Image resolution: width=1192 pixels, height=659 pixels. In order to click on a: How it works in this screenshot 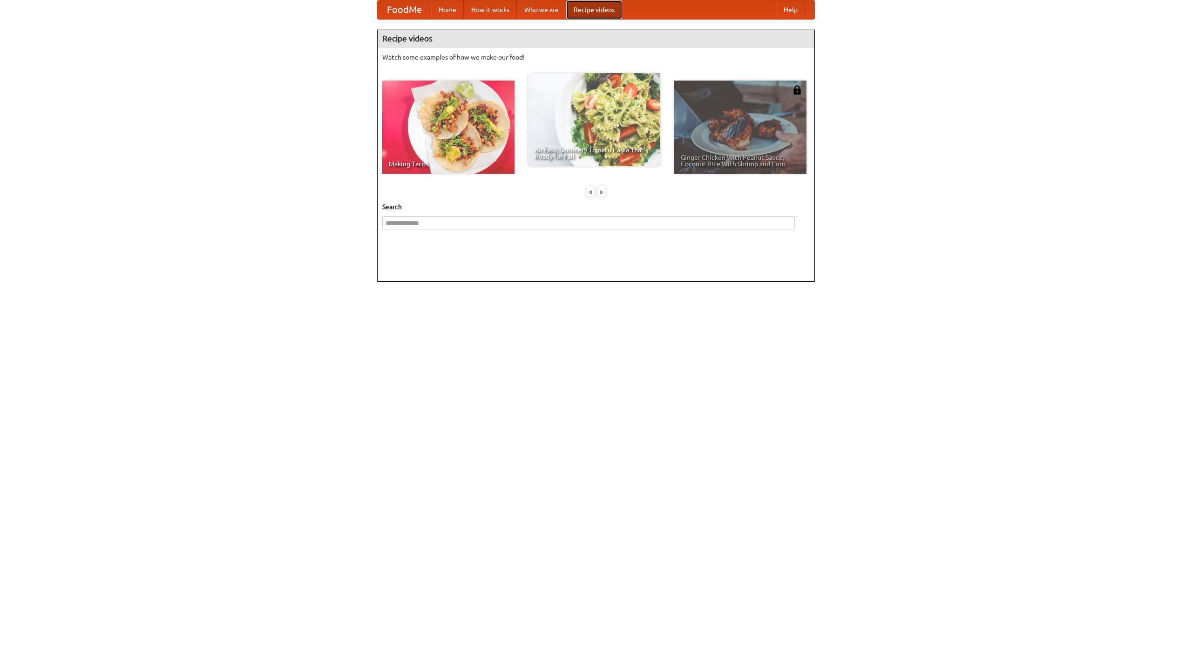, I will do `click(490, 10)`.